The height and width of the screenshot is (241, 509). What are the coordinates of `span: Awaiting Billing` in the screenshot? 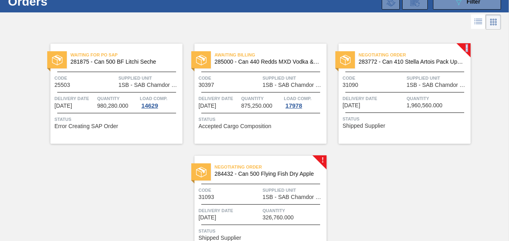 It's located at (270, 55).